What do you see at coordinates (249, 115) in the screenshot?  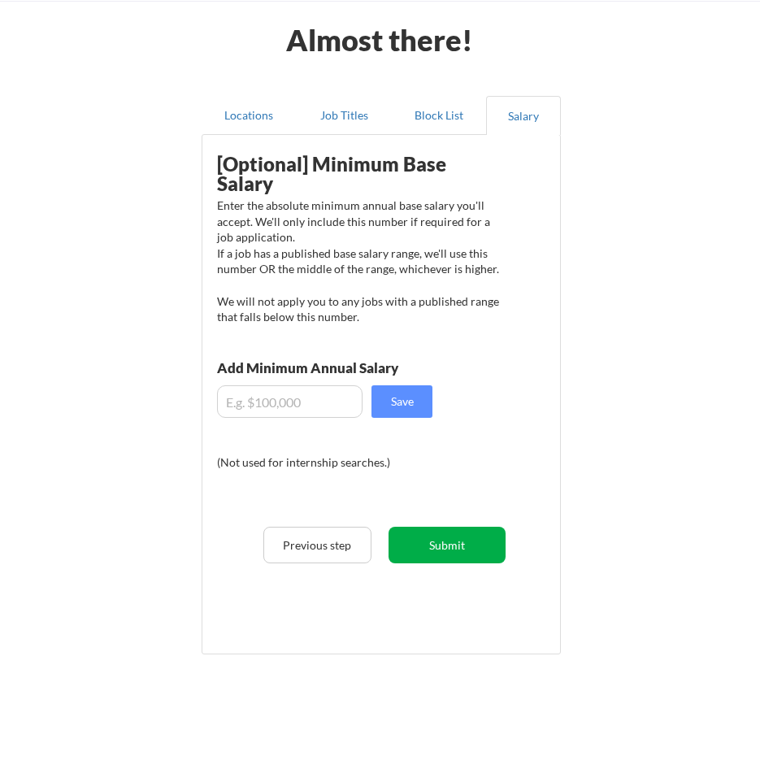 I see `button: Locations` at bounding box center [249, 115].